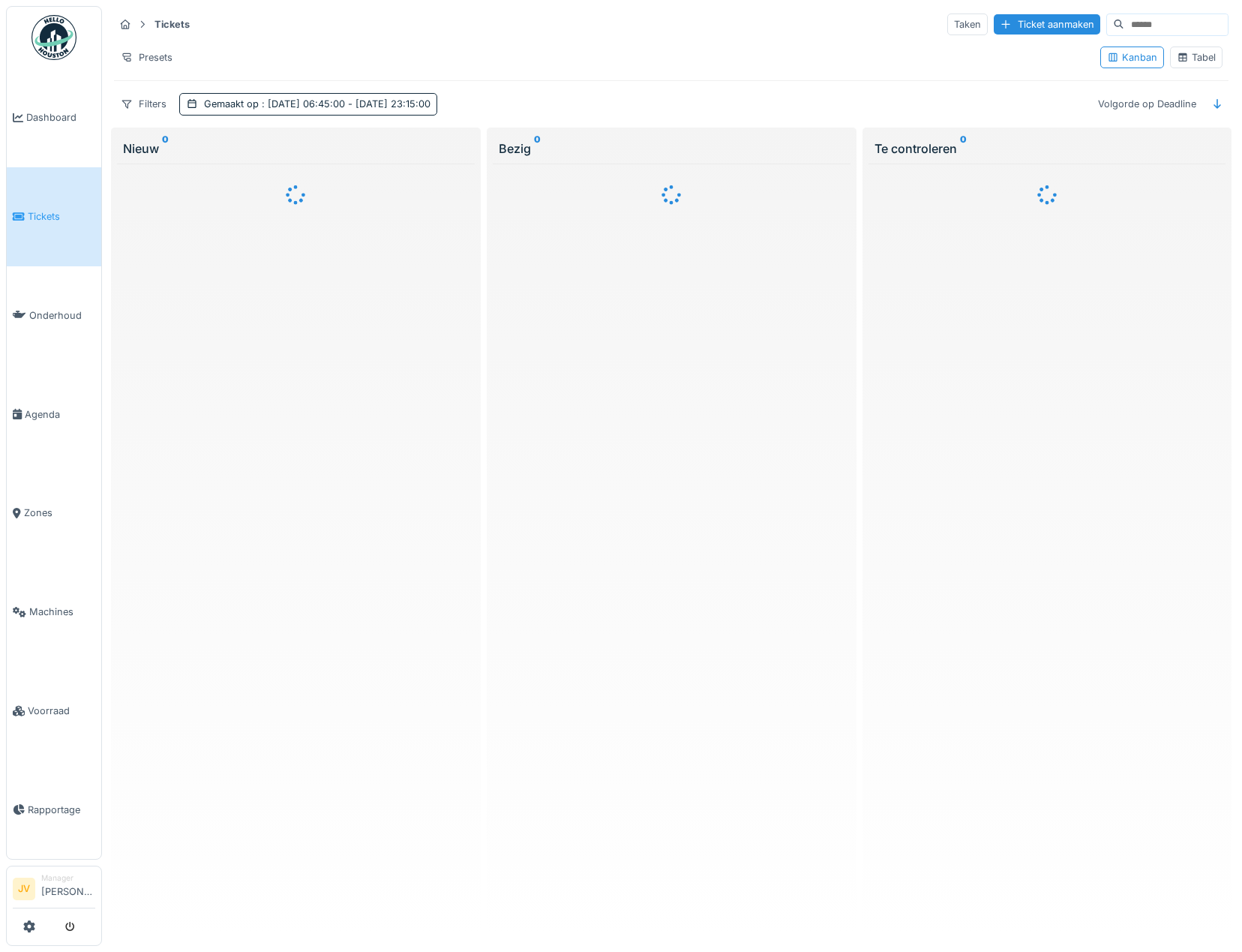 The width and height of the screenshot is (1242, 952). What do you see at coordinates (63, 315) in the screenshot?
I see `span: Onderhoud` at bounding box center [63, 315].